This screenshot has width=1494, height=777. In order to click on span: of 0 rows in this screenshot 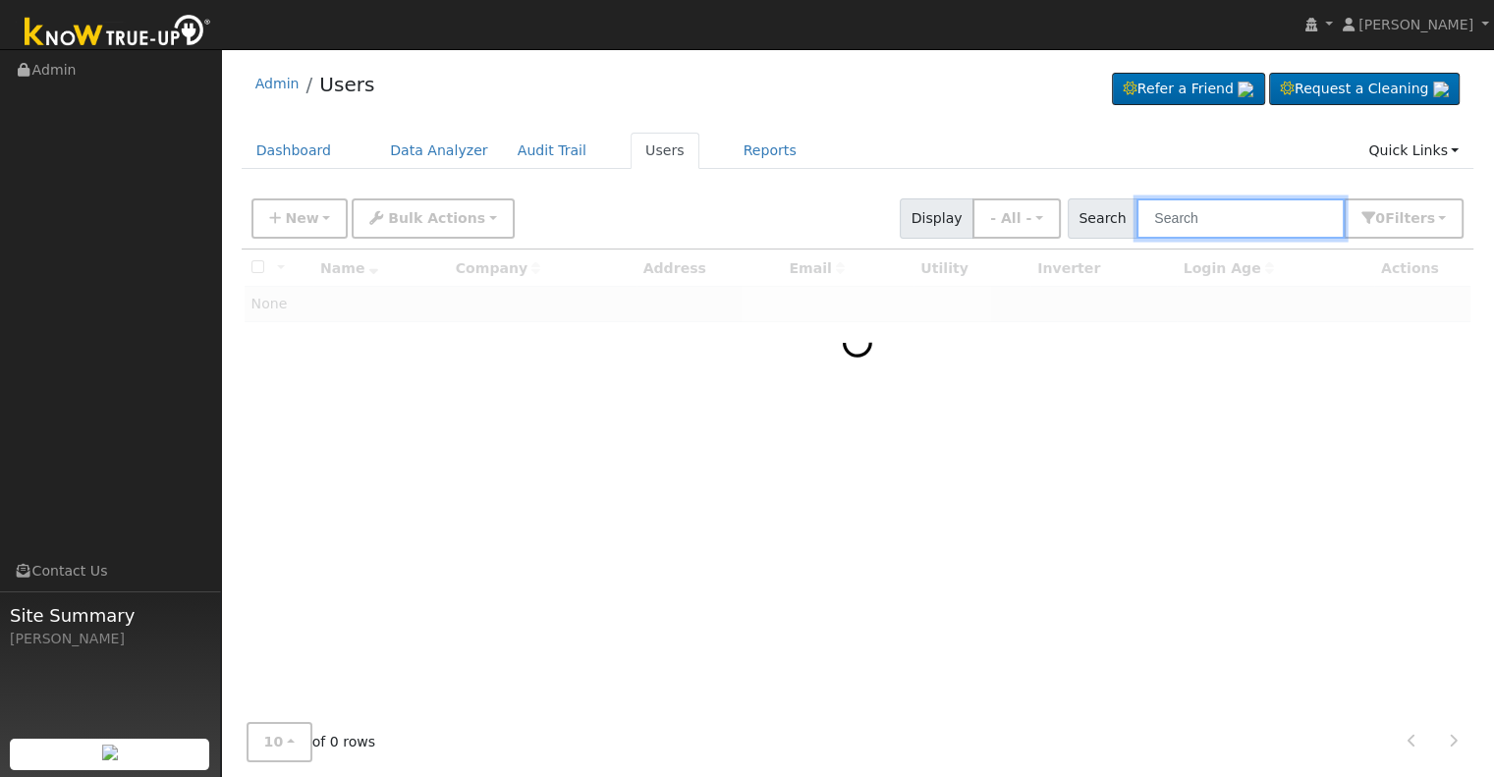, I will do `click(311, 742)`.